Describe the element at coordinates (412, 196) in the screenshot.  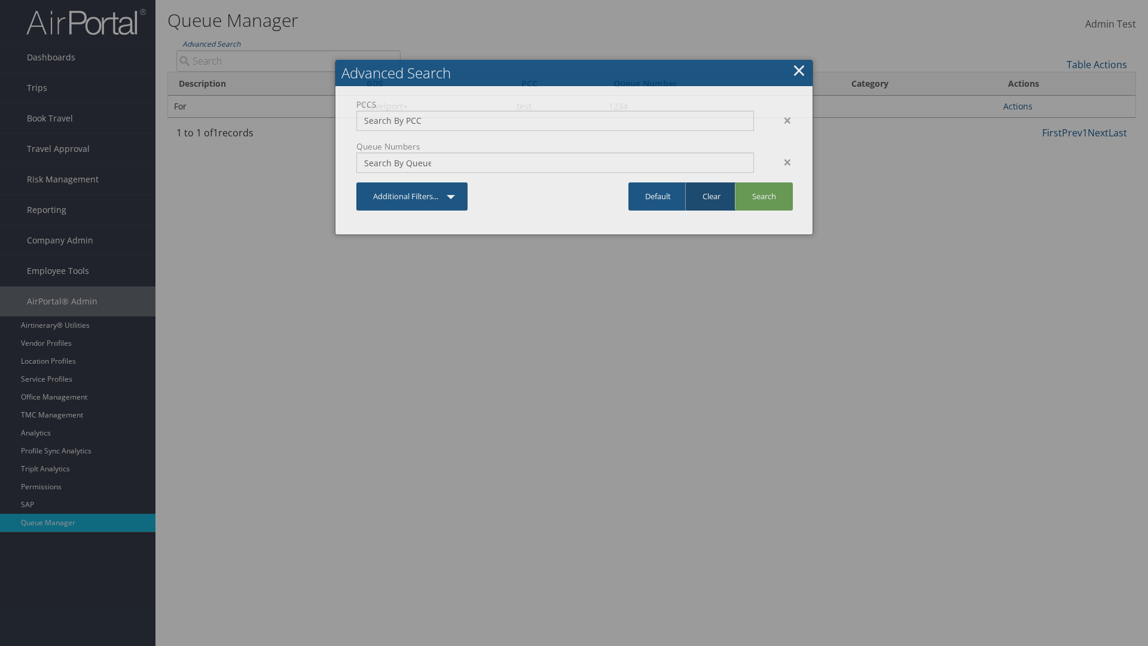
I see `a: Additional Filters...` at that location.